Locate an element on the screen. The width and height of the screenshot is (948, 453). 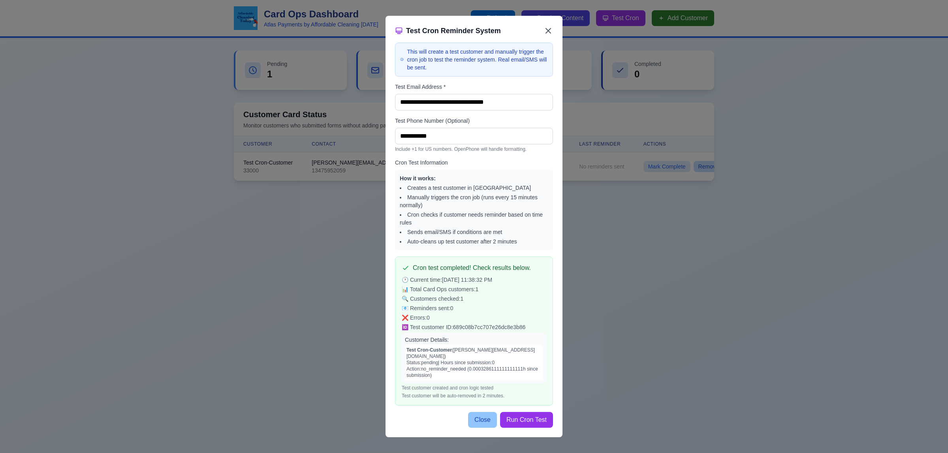
h3: Test Cron Reminder System is located at coordinates (448, 31).